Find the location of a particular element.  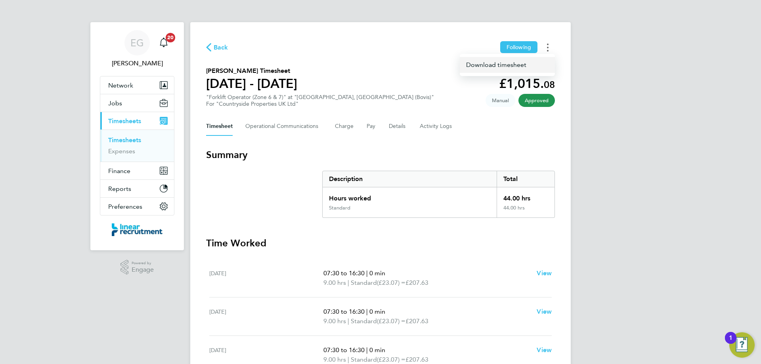

span: Following is located at coordinates (519, 47).